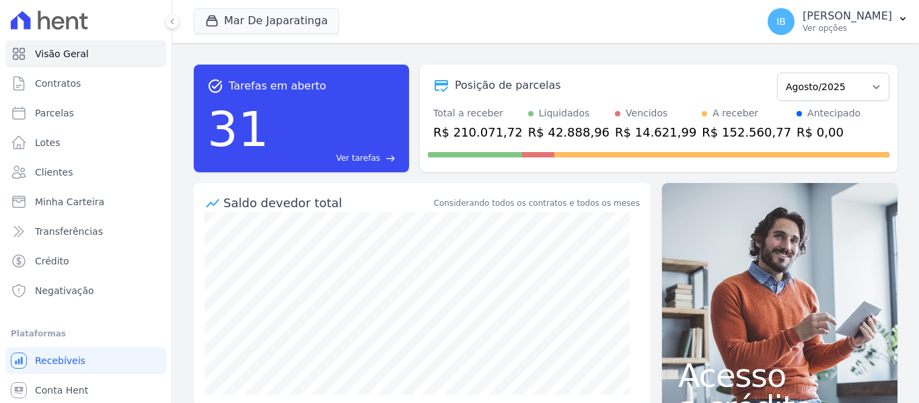 The height and width of the screenshot is (403, 919). I want to click on a: Parcelas, so click(85, 113).